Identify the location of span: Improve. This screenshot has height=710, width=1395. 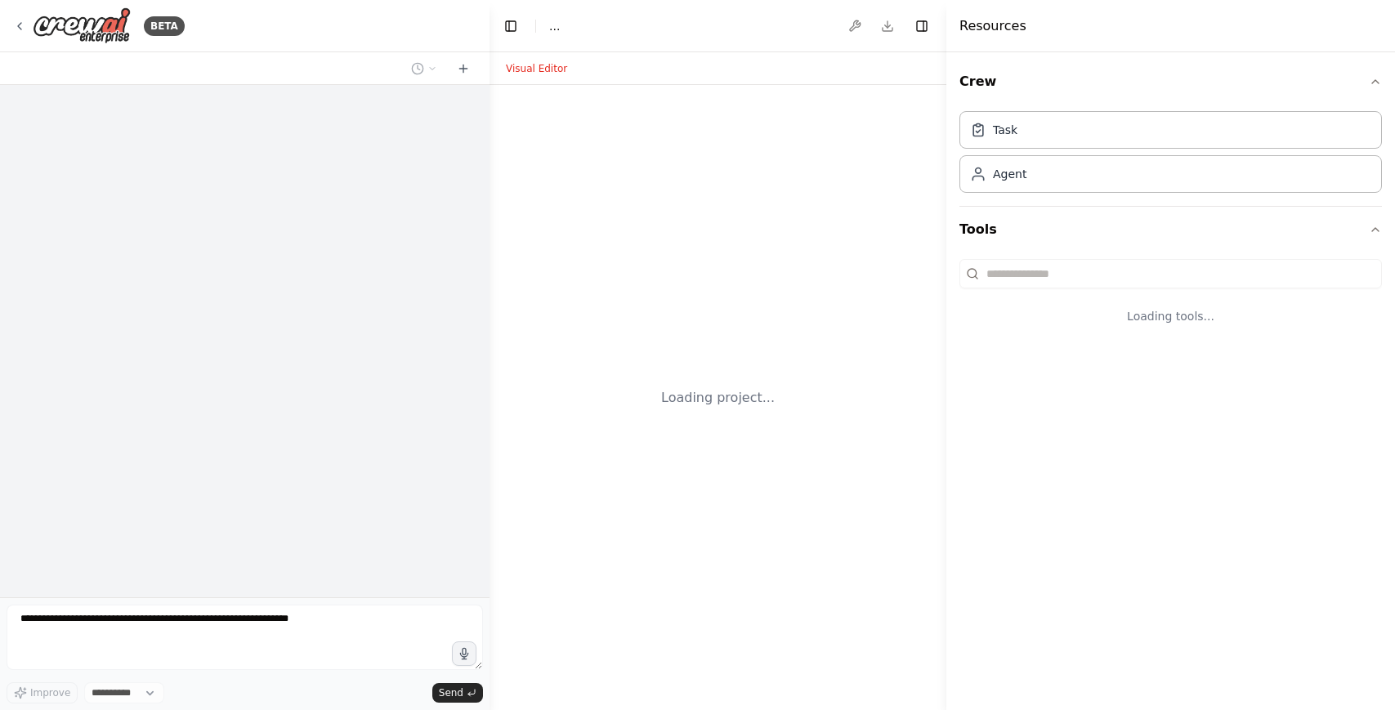
(50, 693).